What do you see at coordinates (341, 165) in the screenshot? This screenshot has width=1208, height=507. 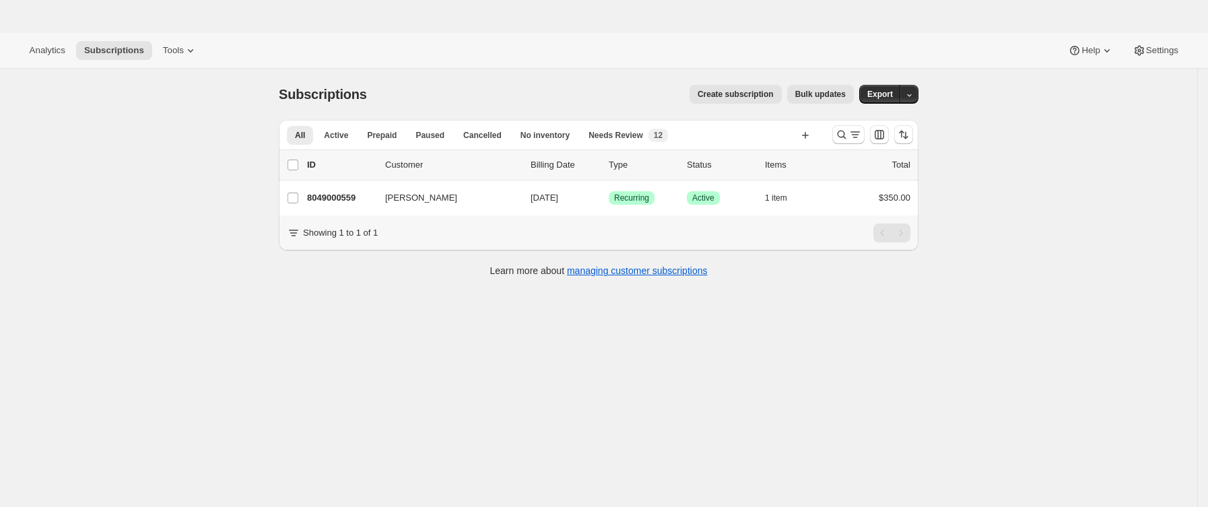 I see `p: ID` at bounding box center [341, 165].